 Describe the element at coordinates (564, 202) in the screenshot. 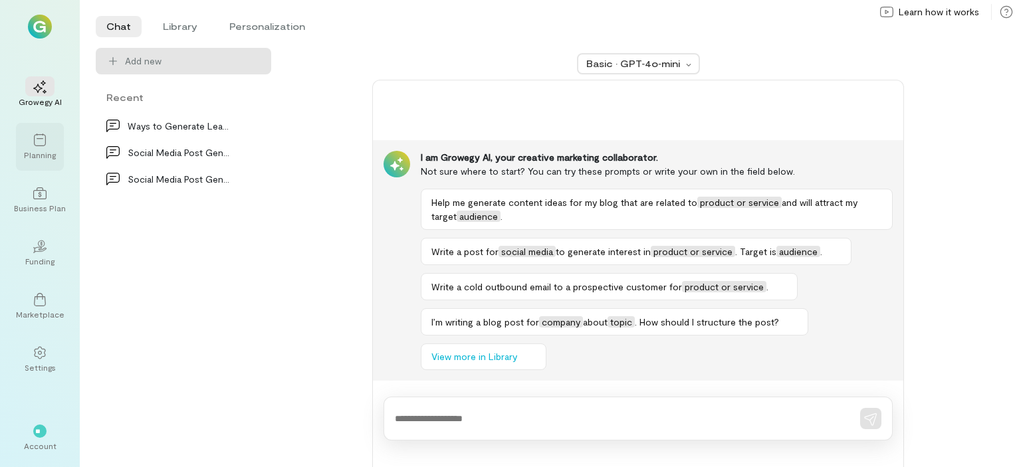

I see `span: Help me generate content ideas for my blog that are related to` at that location.